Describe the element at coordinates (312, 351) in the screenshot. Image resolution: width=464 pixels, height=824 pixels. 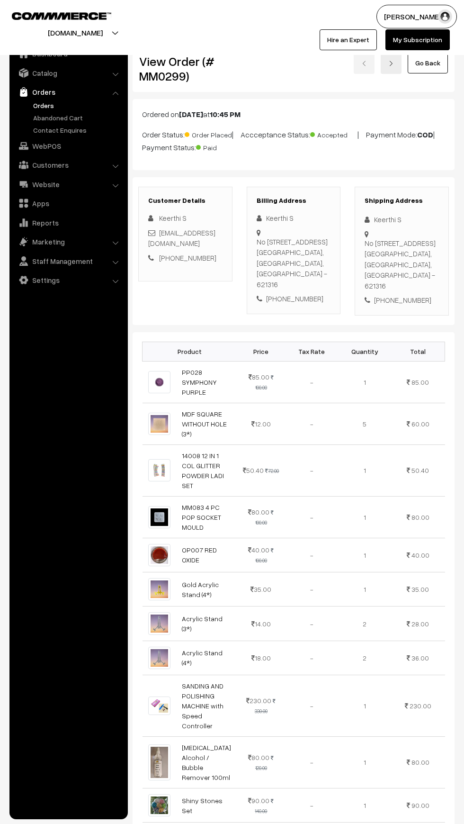
I see `th: Tax Rate` at that location.